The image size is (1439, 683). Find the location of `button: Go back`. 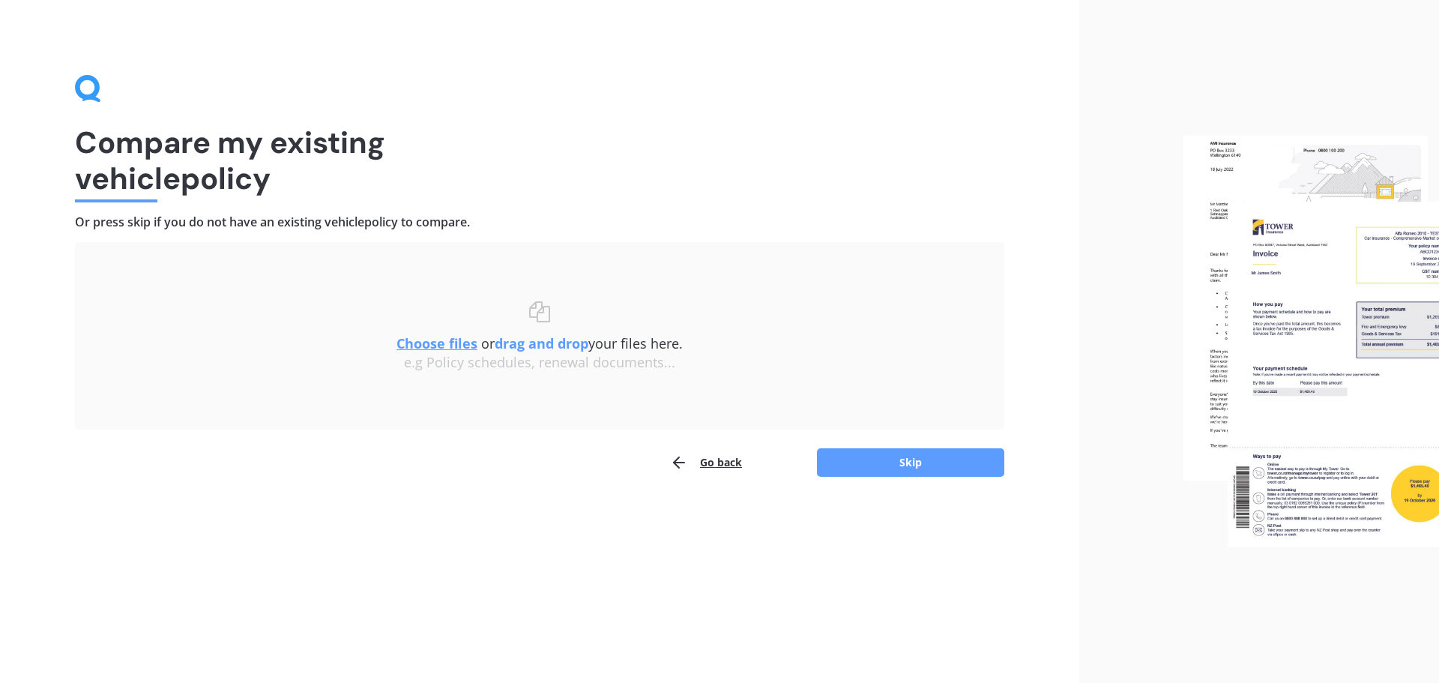

button: Go back is located at coordinates (706, 463).